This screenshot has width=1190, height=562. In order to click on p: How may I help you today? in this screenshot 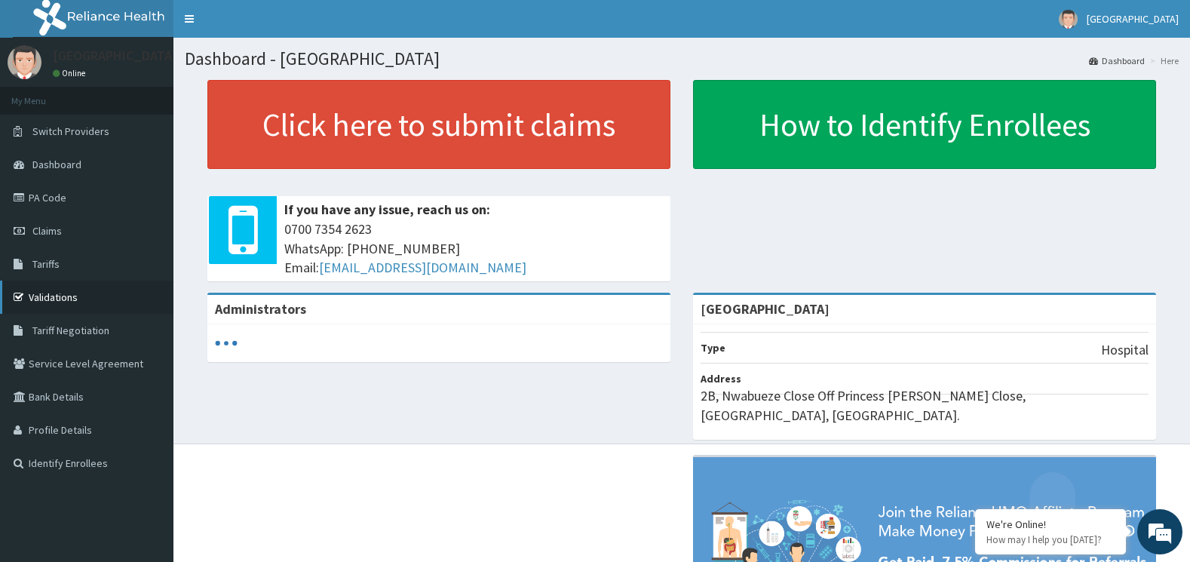, I will do `click(1051, 539)`.